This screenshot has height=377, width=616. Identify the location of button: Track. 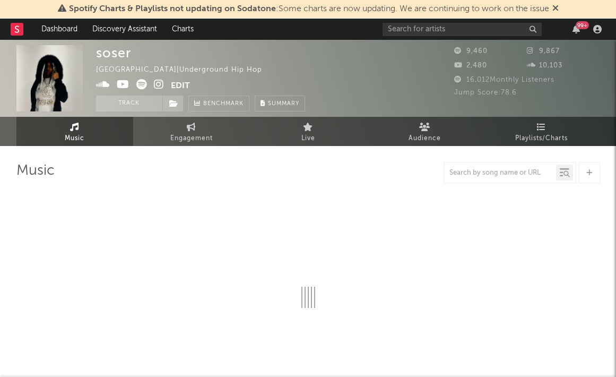
(129, 103).